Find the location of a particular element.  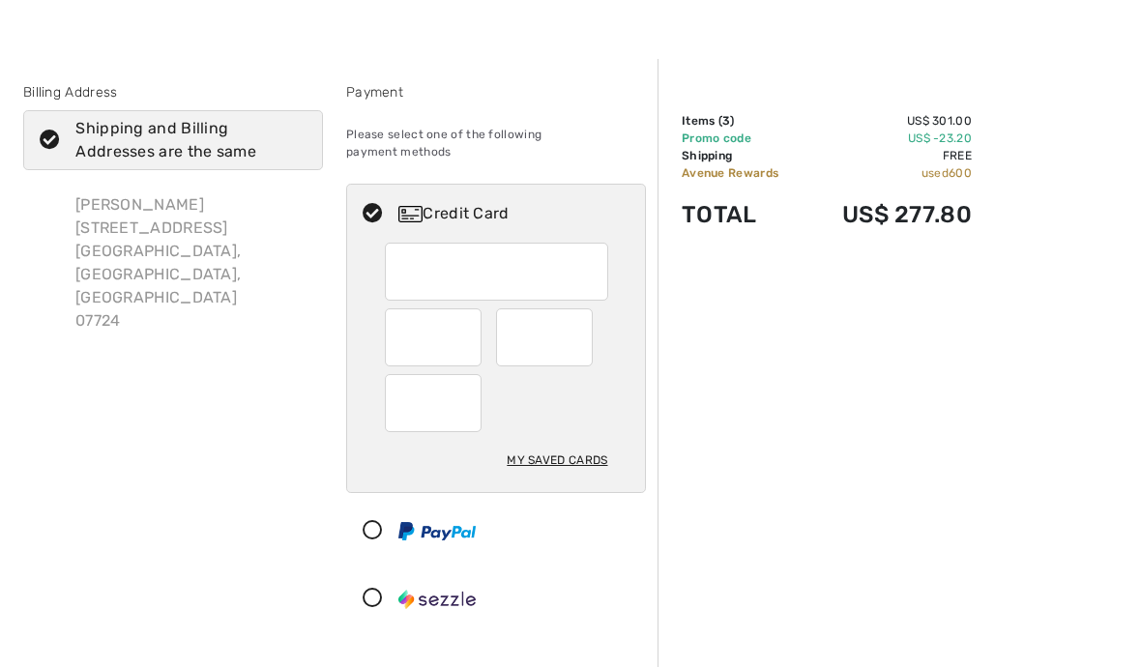

td: used is located at coordinates (888, 173).